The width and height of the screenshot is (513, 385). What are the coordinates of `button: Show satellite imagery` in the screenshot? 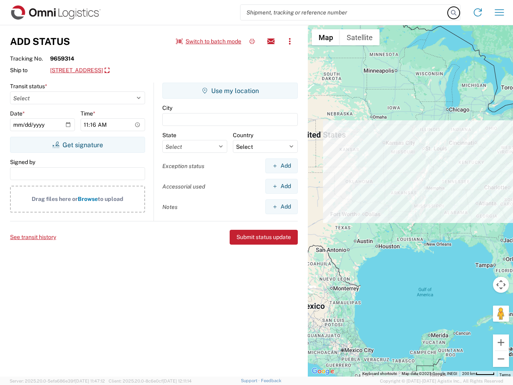 It's located at (359, 37).